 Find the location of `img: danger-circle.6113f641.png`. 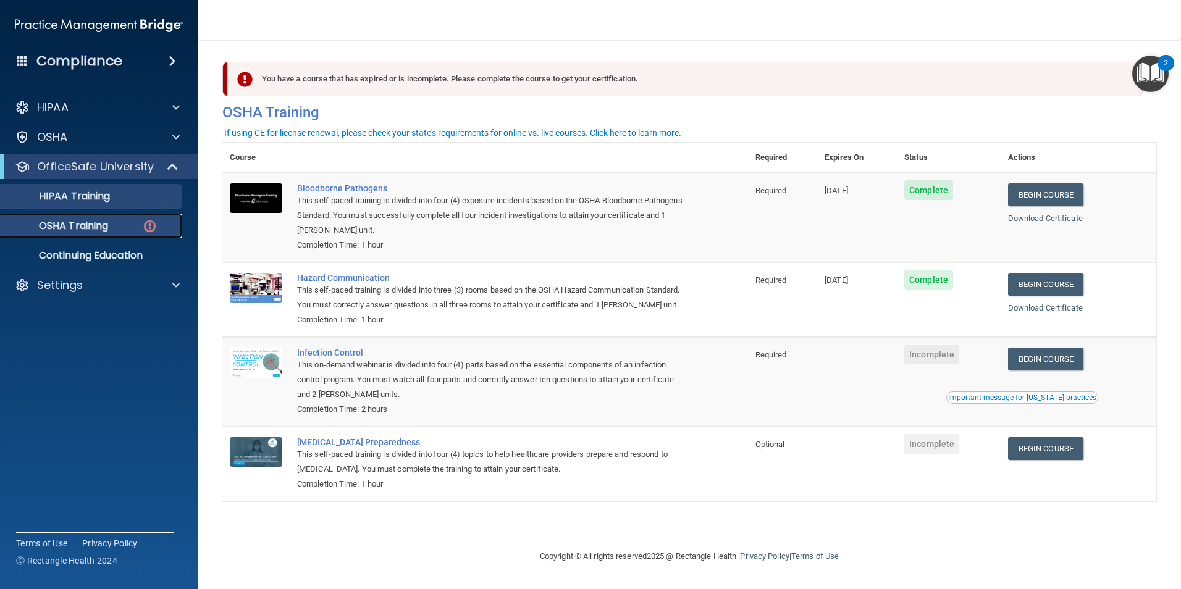

img: danger-circle.6113f641.png is located at coordinates (149, 226).